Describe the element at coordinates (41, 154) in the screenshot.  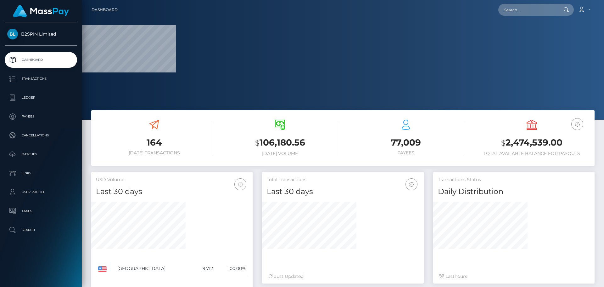
I see `p: Batches` at that location.